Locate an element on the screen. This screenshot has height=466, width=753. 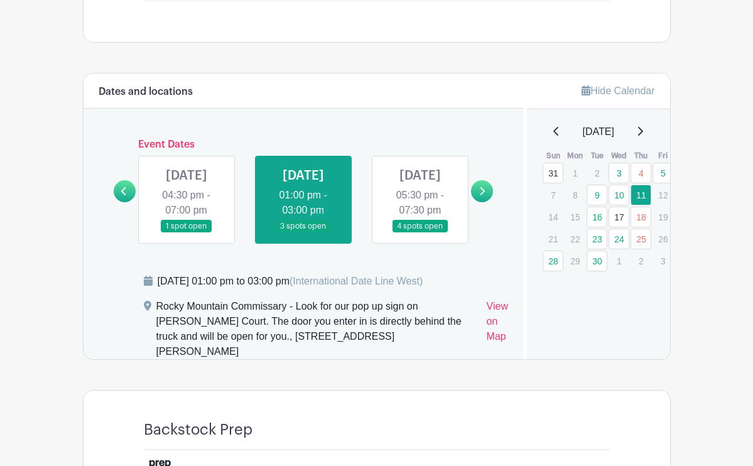
a: 5 is located at coordinates (662, 173).